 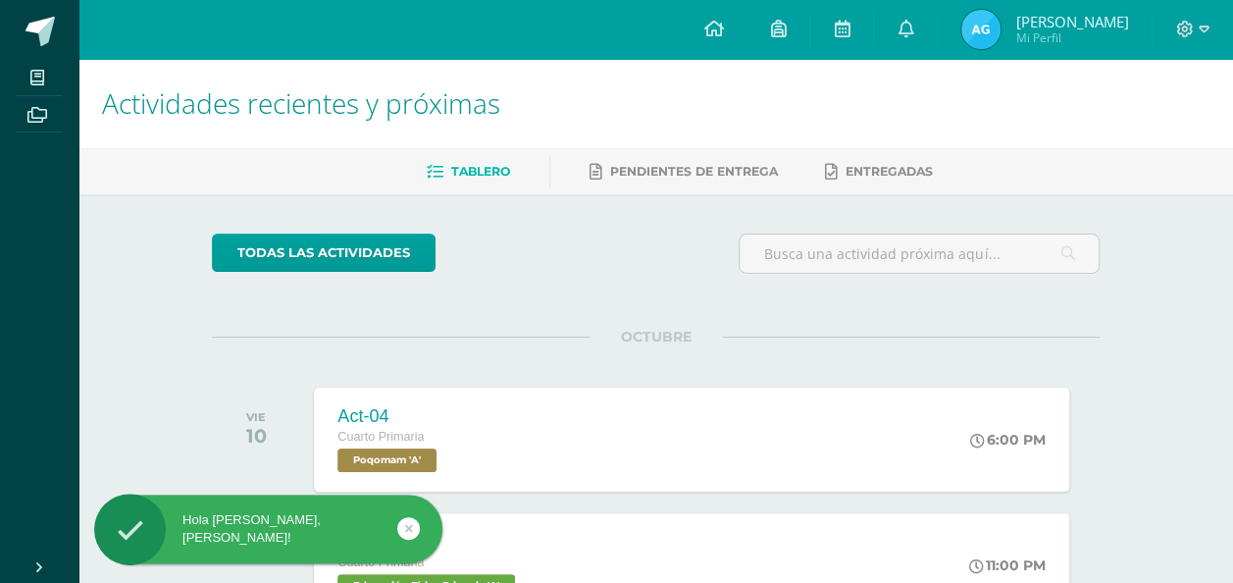 What do you see at coordinates (301, 103) in the screenshot?
I see `span: Actividades recientes y próximas` at bounding box center [301, 103].